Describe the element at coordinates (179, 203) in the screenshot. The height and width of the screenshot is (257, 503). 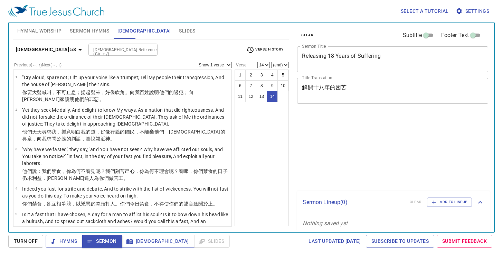
I see `wh3117: 禁食` at that location.